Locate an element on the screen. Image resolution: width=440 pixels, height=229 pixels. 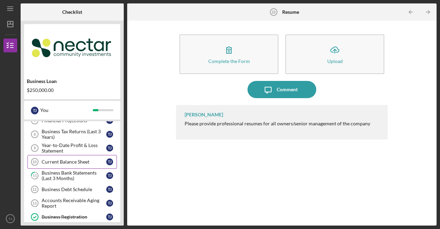
tspan: 22 is located at coordinates (273, 12).